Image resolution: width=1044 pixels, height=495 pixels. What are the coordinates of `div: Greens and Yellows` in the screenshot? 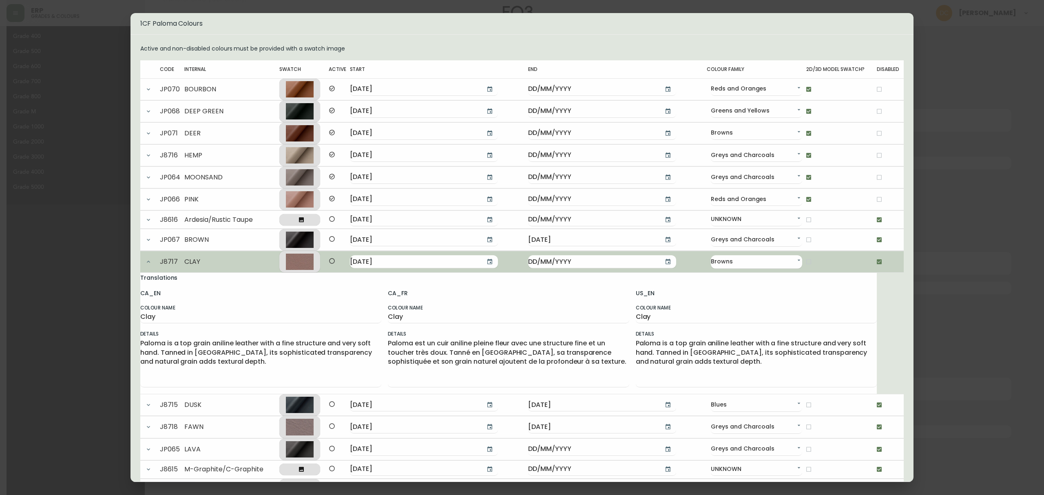 It's located at (757, 111).